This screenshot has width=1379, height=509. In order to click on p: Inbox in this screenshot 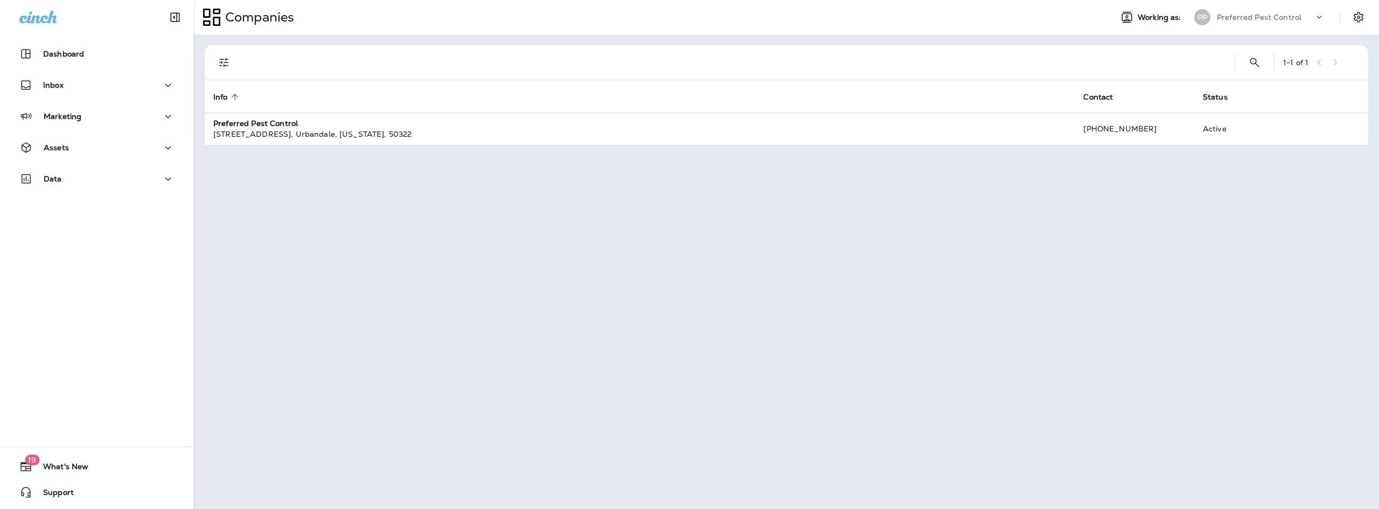, I will do `click(53, 85)`.